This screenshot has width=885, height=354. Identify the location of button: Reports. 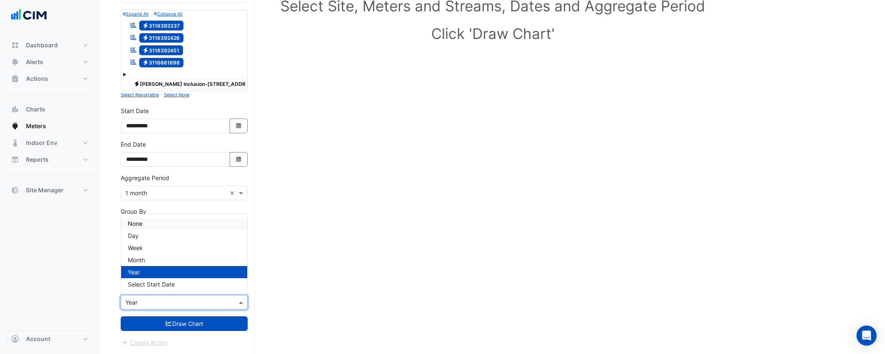
(50, 160).